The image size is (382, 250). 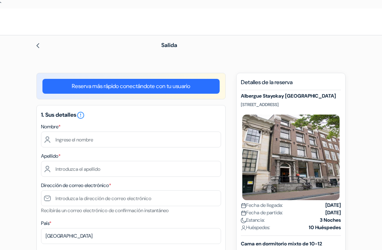 I want to click on span: Salida, so click(x=169, y=45).